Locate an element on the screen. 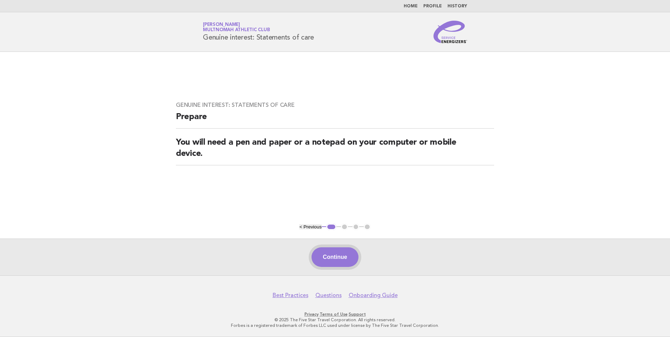 The width and height of the screenshot is (670, 337). a: Privacy is located at coordinates (311, 314).